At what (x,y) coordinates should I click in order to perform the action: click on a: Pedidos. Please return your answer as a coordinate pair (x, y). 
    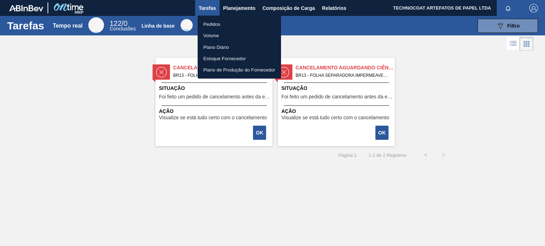
    Looking at the image, I should click on (239, 24).